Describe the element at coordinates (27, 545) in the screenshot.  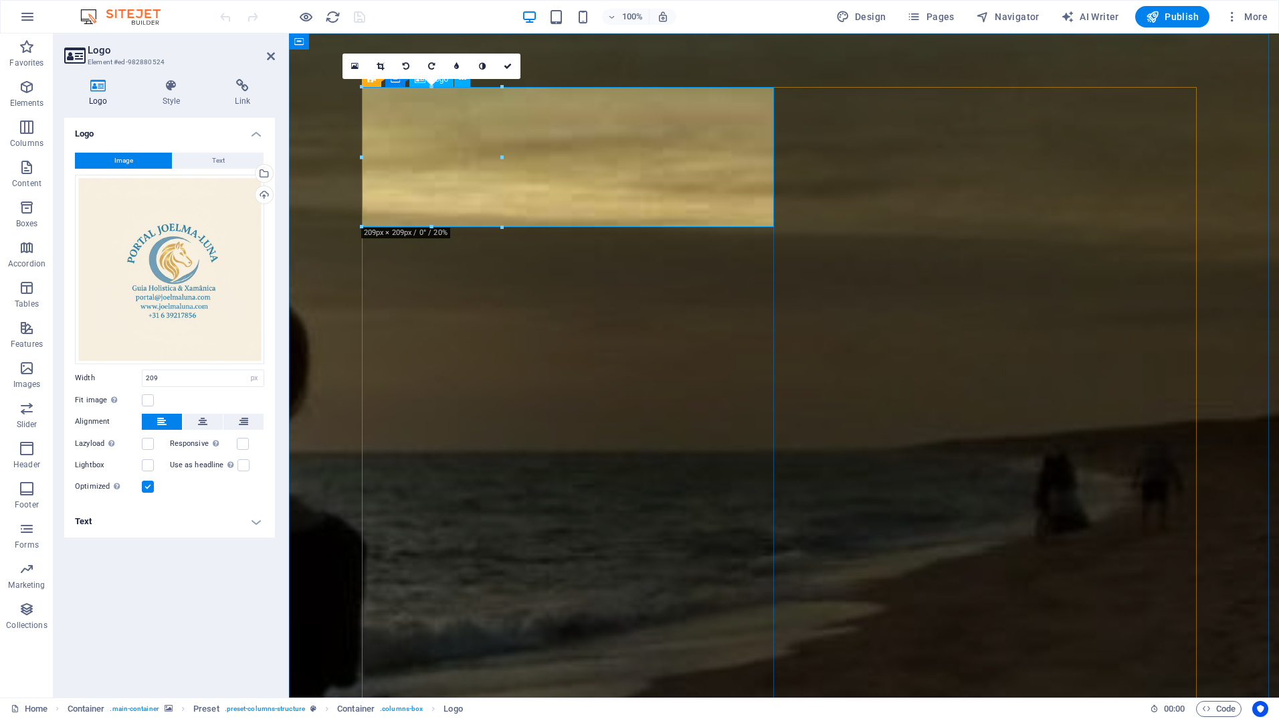
I see `p: Forms` at that location.